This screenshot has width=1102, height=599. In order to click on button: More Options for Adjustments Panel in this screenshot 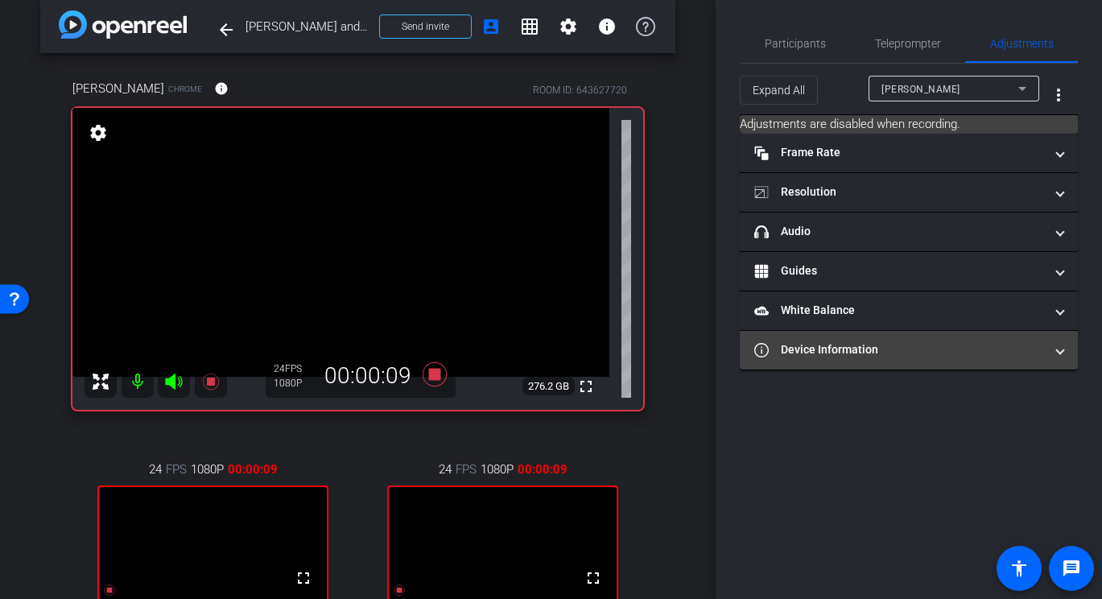, I will do `click(1059, 95)`.